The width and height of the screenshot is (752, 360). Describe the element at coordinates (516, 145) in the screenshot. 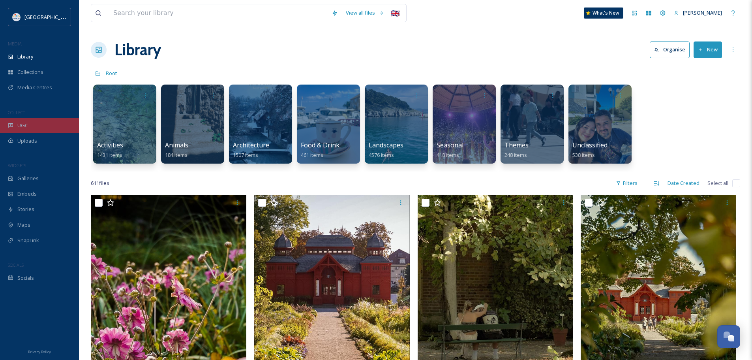

I see `span: Themes` at that location.